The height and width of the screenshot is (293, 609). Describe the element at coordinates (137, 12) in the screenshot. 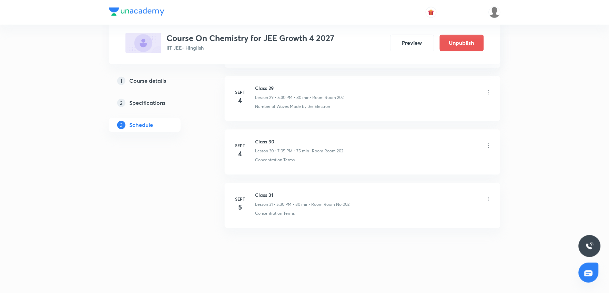

I see `img: Company Logo` at that location.